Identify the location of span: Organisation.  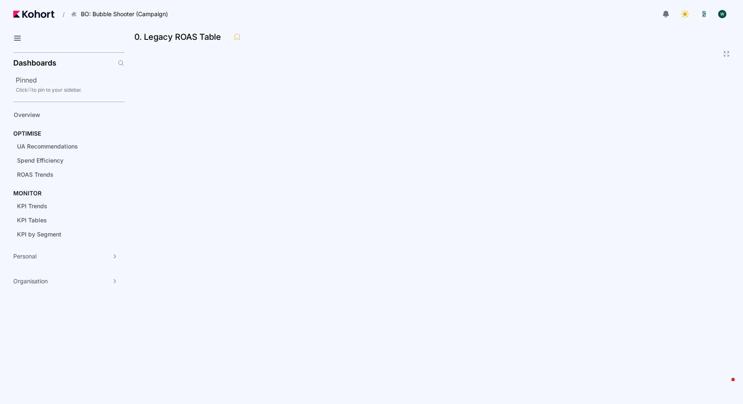
(30, 281).